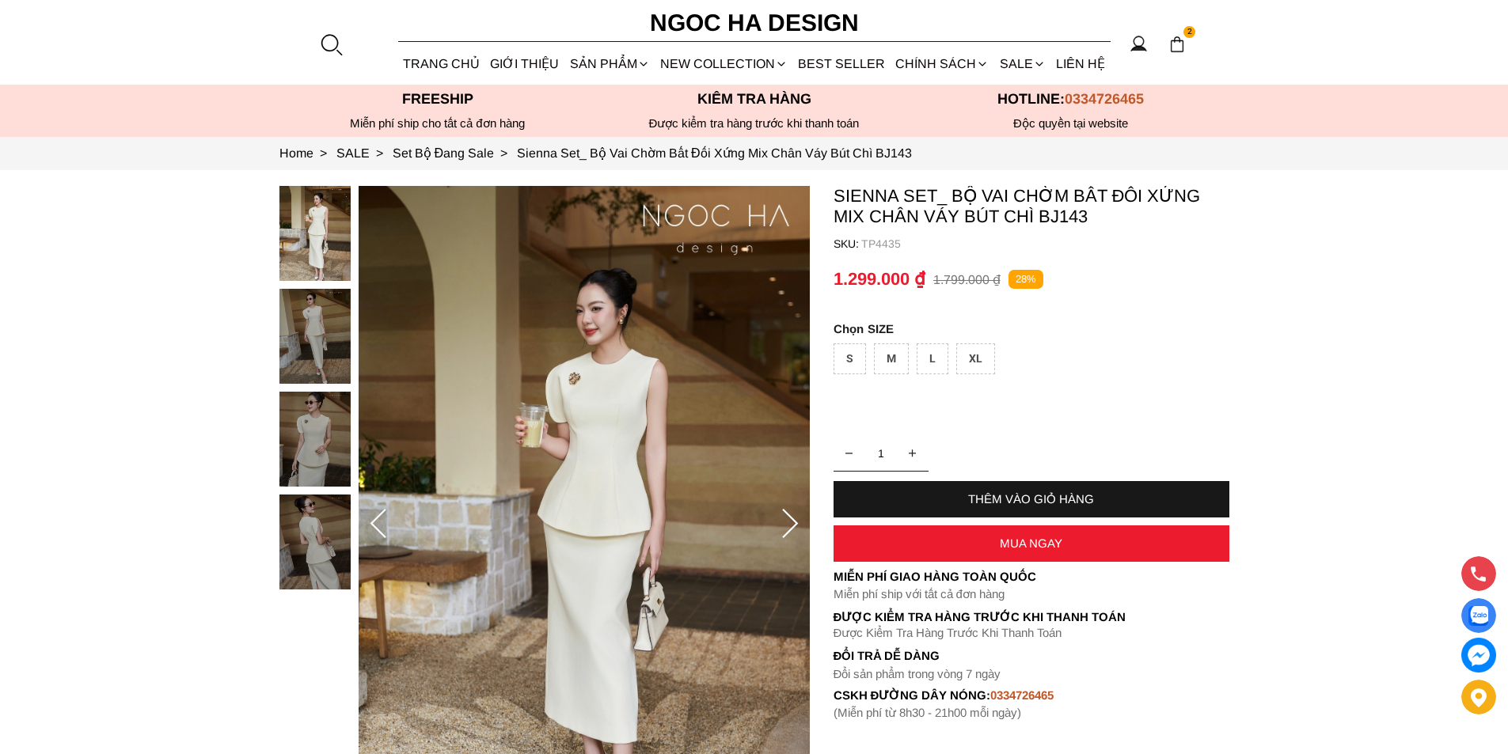 Image resolution: width=1508 pixels, height=754 pixels. Describe the element at coordinates (967, 279) in the screenshot. I see `p: 1.799.000 ₫` at that location.